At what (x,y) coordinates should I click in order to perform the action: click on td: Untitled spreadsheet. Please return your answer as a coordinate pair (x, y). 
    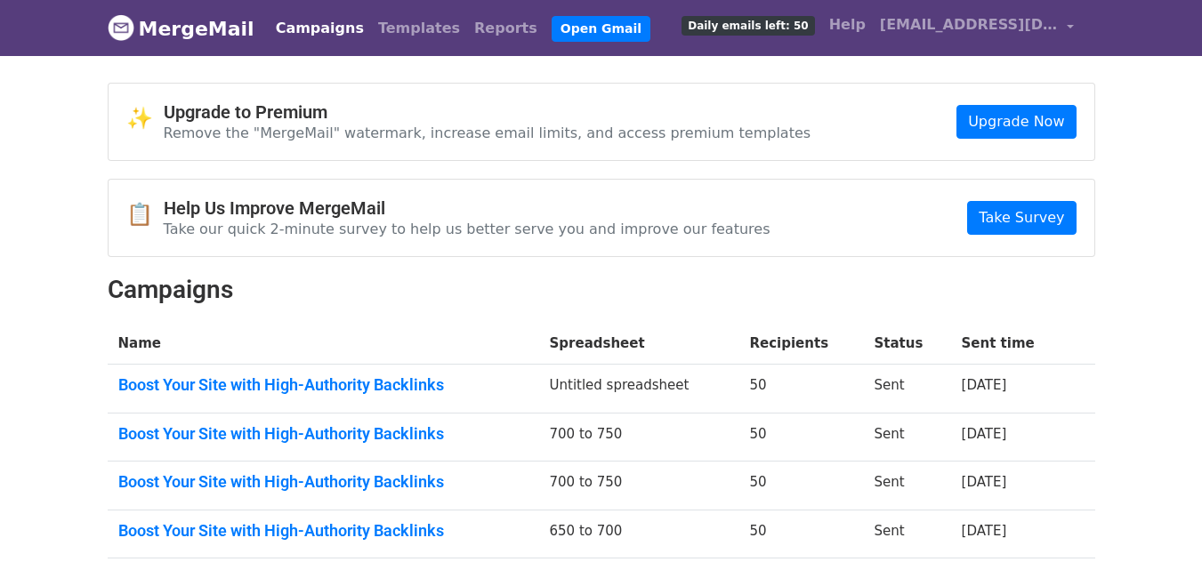
    Looking at the image, I should click on (639, 389).